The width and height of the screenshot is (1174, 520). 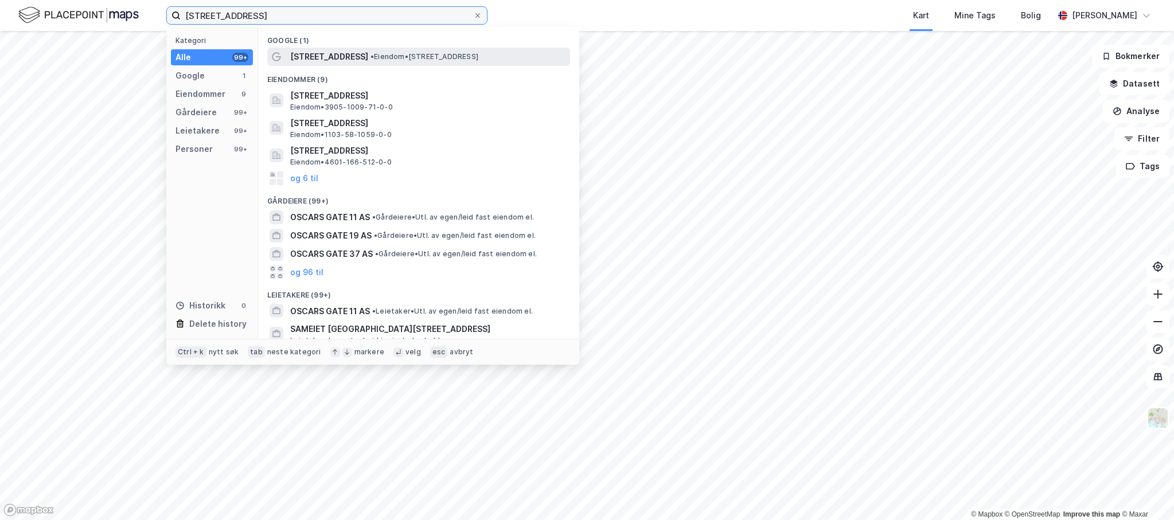 I want to click on button: og 96 til, so click(x=307, y=272).